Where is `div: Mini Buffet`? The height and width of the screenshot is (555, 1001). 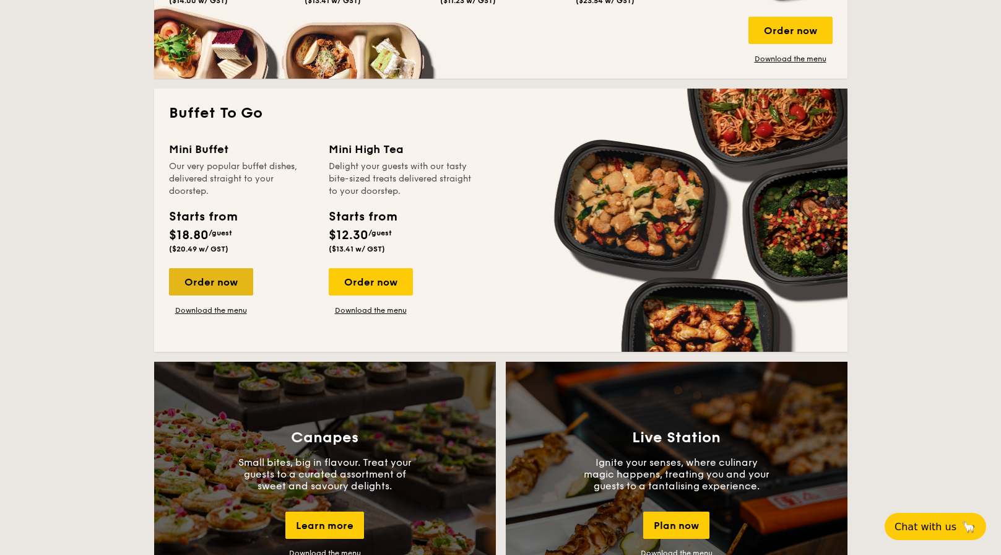
div: Mini Buffet is located at coordinates (242, 149).